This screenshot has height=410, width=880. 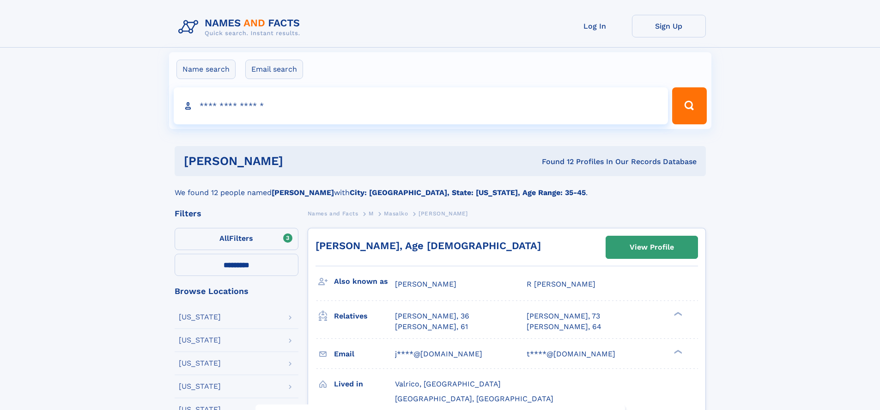 What do you see at coordinates (365, 384) in the screenshot?
I see `h3: Lived in` at bounding box center [365, 384].